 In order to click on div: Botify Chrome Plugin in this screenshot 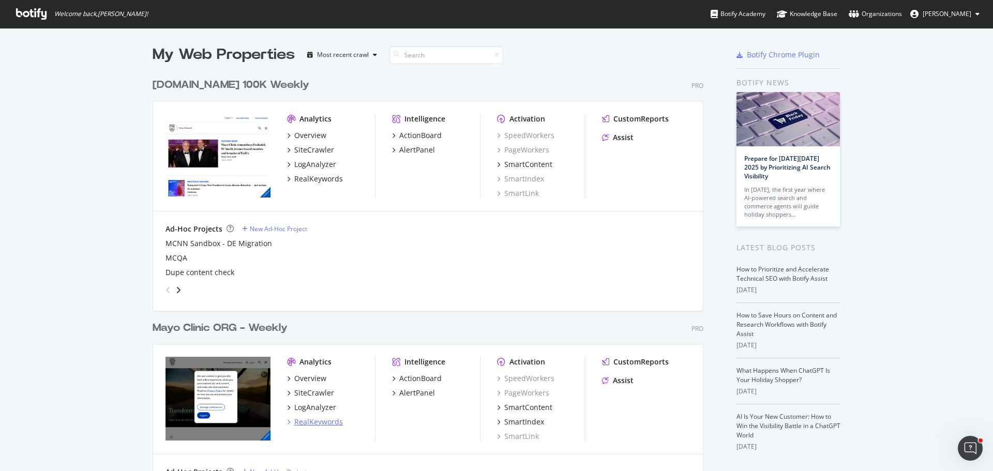, I will do `click(783, 55)`.